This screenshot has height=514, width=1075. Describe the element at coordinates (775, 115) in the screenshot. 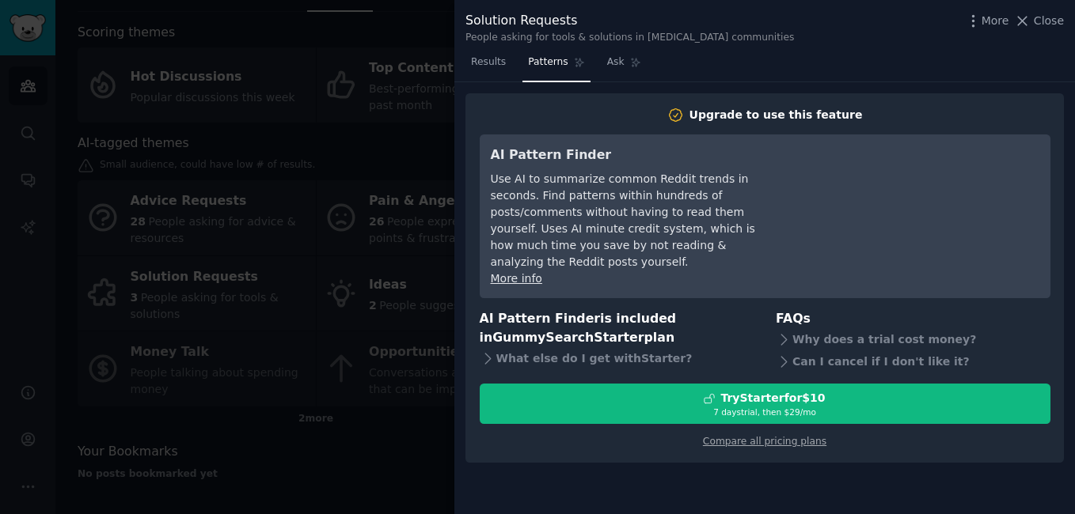

I see `div: Upgrade to use this feature` at that location.